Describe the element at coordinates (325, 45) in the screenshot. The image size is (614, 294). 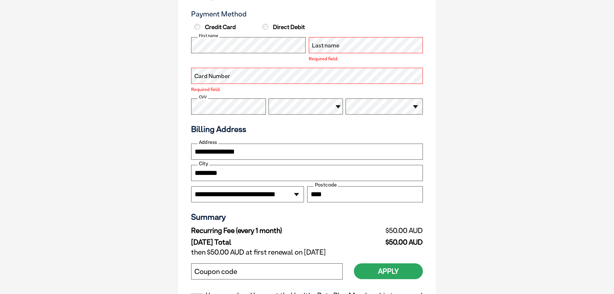
I see `label: Last name` at that location.